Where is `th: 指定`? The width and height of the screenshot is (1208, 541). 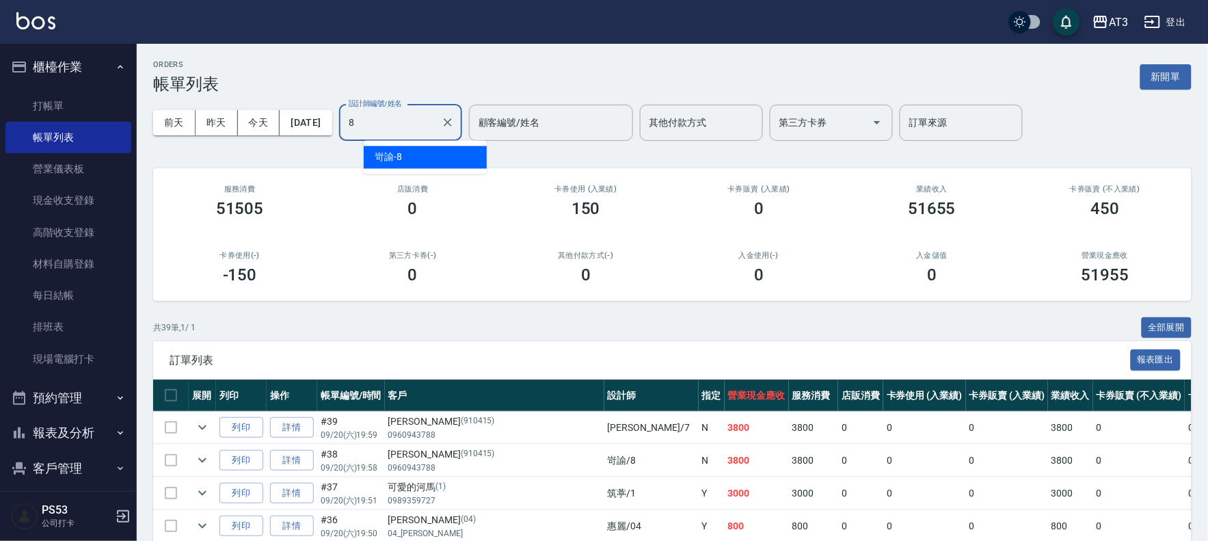 th: 指定 is located at coordinates (712, 395).